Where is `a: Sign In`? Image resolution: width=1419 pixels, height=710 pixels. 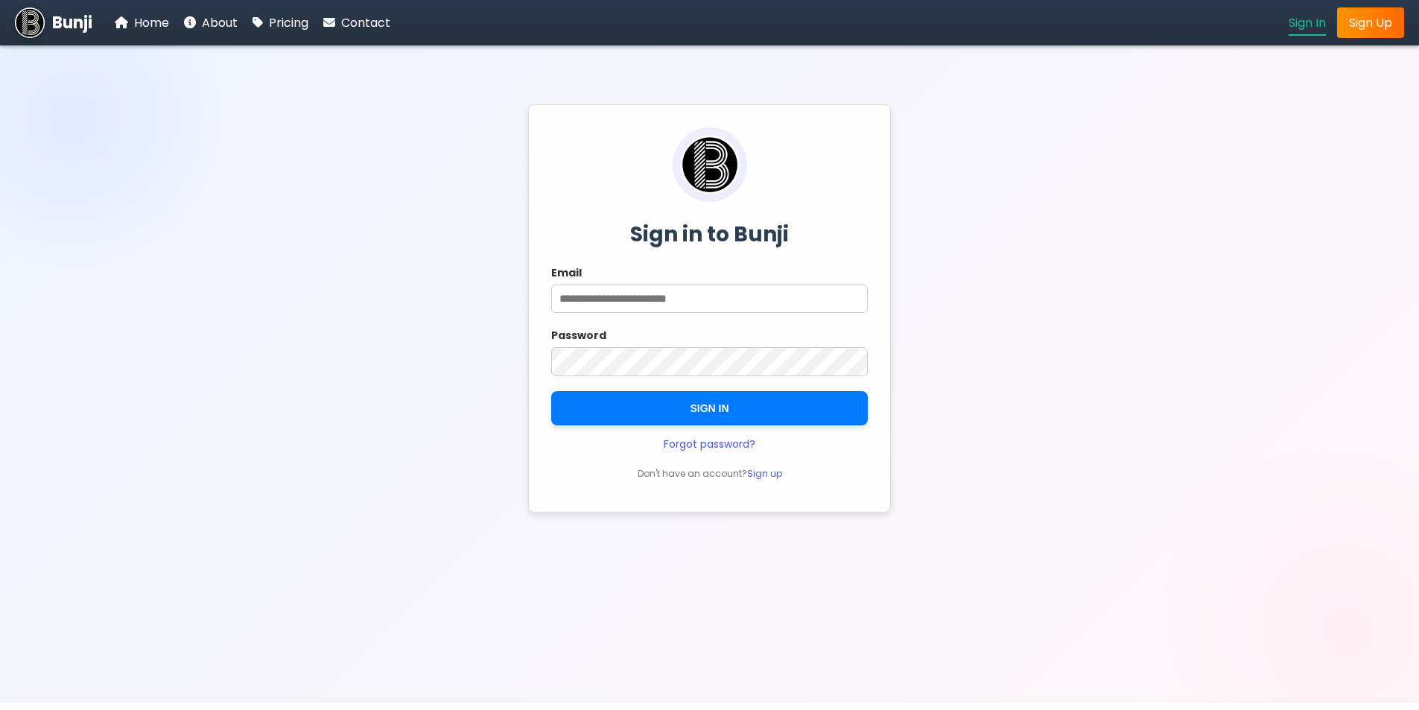 a: Sign In is located at coordinates (1307, 22).